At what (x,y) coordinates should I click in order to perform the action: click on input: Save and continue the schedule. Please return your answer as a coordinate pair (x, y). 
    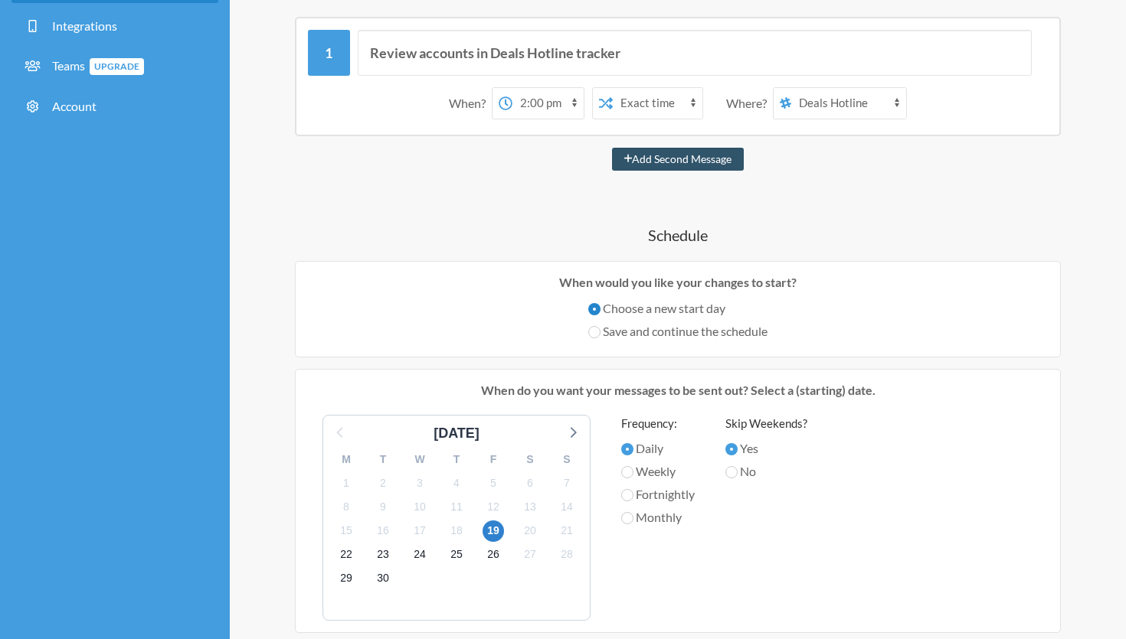
    Looking at the image, I should click on (594, 332).